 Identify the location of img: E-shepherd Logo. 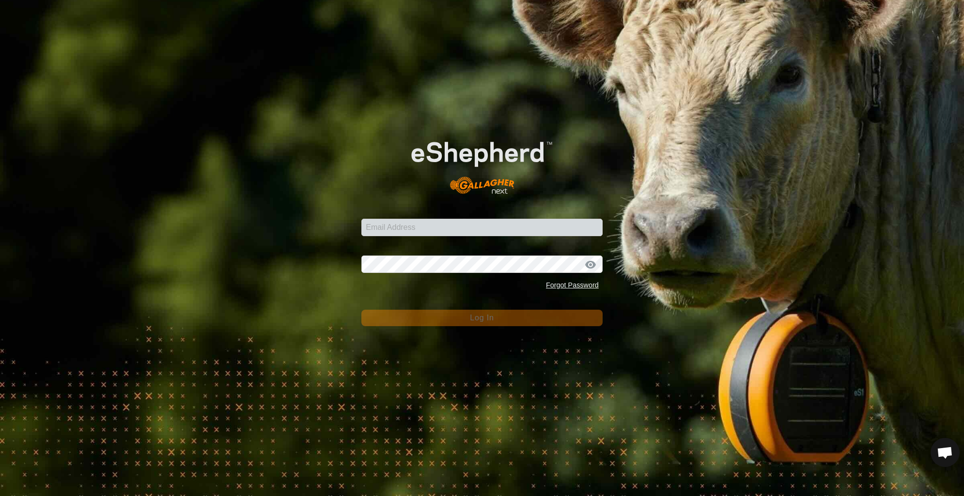
(482, 163).